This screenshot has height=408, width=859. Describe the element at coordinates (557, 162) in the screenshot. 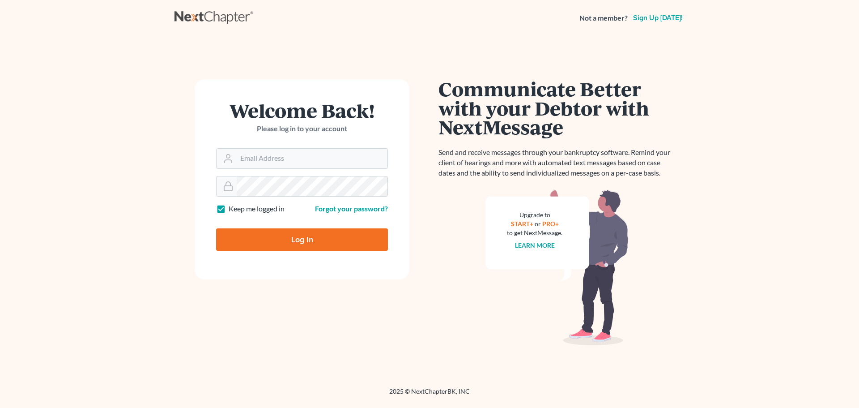

I see `p: Send and receive messages through your bankruptcy software. Remind your client of hearings and mo...` at that location.